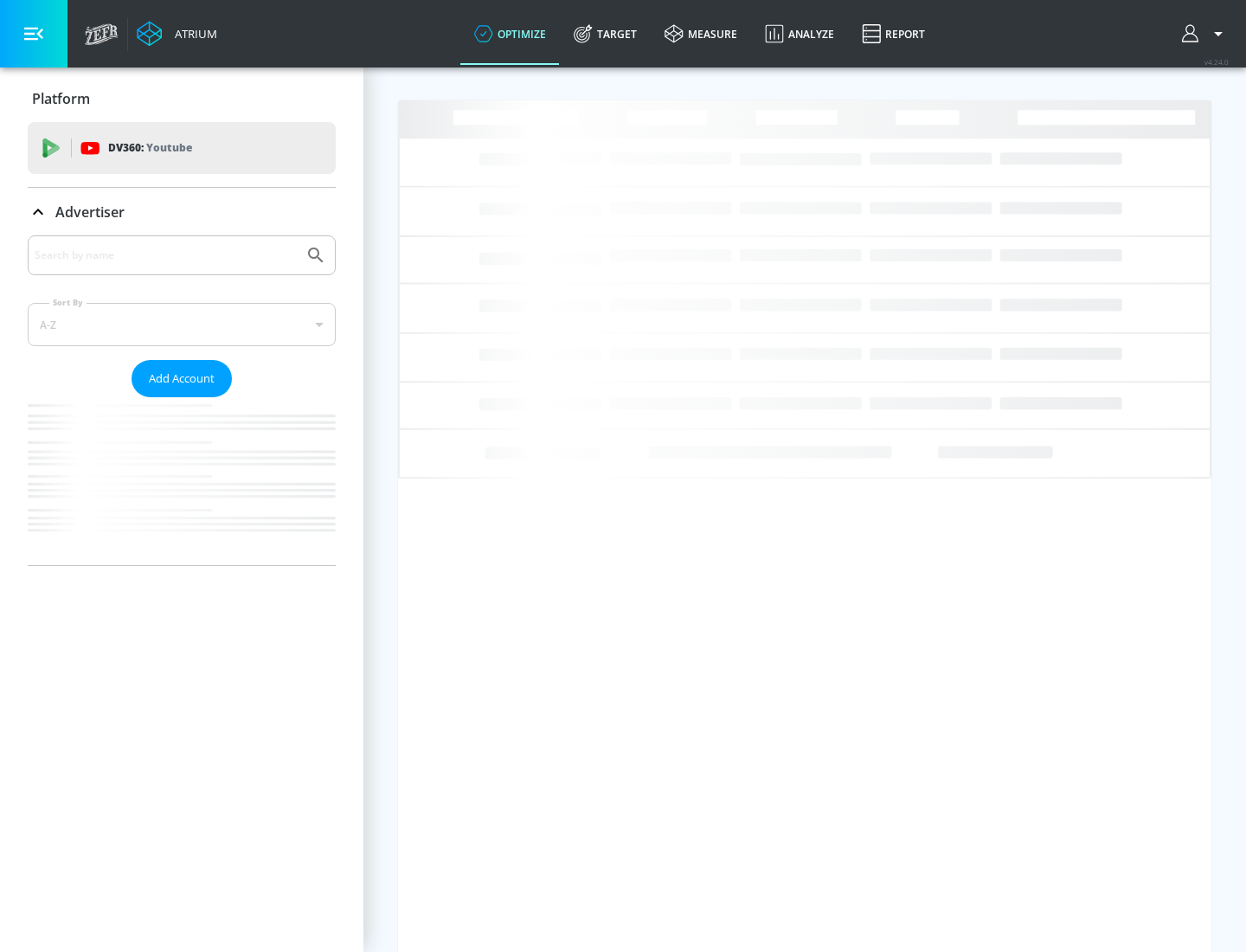 Image resolution: width=1246 pixels, height=952 pixels. What do you see at coordinates (182, 324) in the screenshot?
I see `div: A-Z` at bounding box center [182, 324].